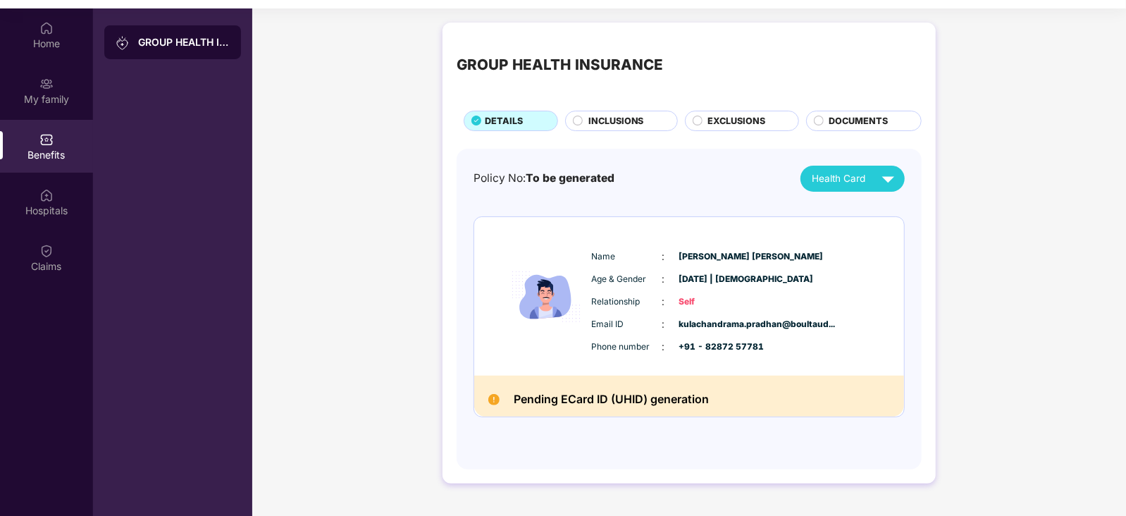  I want to click on button: Health Card, so click(852, 178).